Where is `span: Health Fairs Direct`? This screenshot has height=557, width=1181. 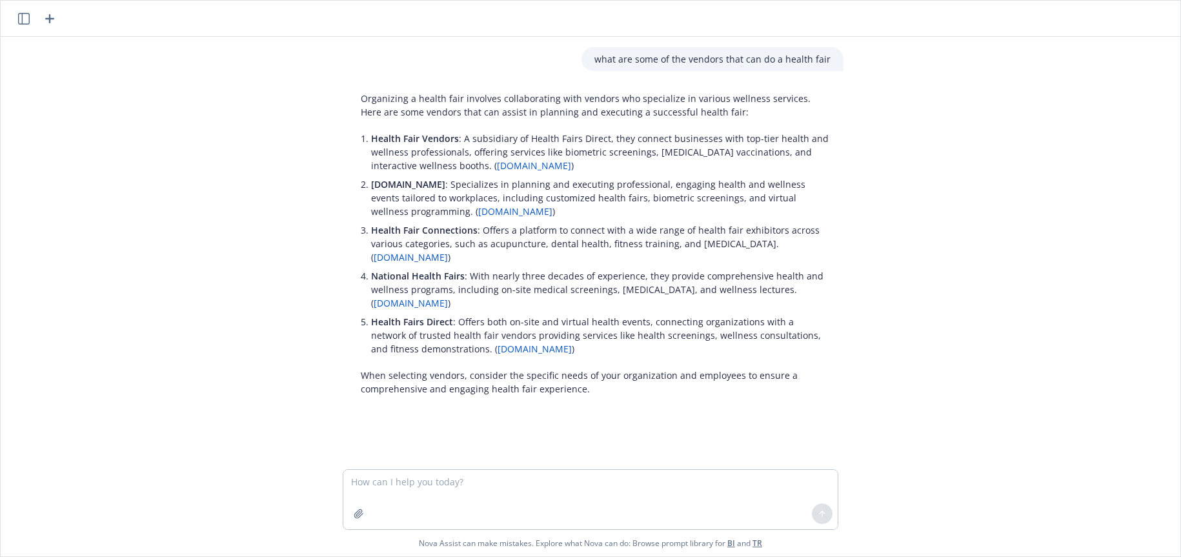 span: Health Fairs Direct is located at coordinates (412, 321).